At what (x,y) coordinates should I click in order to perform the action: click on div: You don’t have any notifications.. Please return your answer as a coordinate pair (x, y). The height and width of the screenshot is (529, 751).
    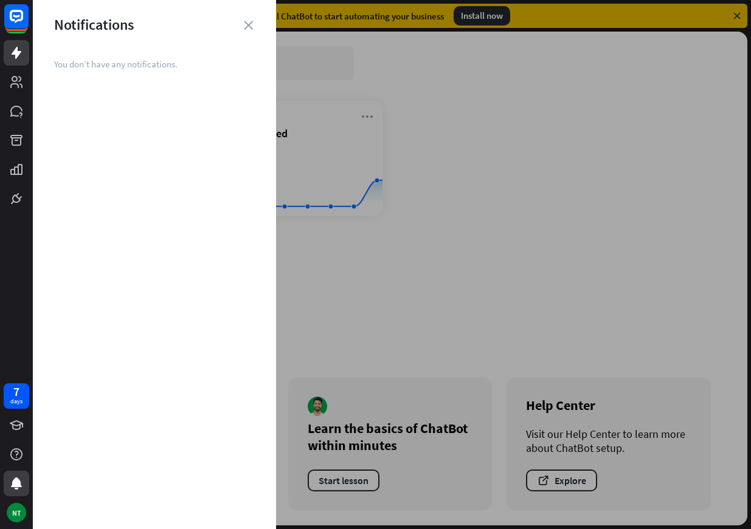
    Looking at the image, I should click on (154, 64).